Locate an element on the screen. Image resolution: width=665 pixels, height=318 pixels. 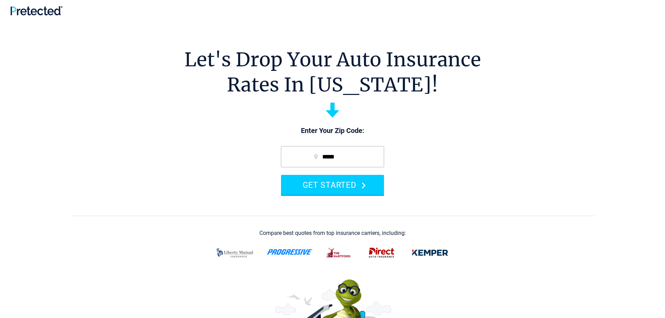
img: Pretected Logo is located at coordinates (36, 10).